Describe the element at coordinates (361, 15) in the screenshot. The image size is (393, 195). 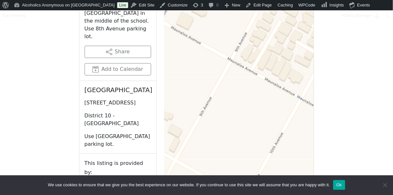
I see `a: Howdy,` at that location.